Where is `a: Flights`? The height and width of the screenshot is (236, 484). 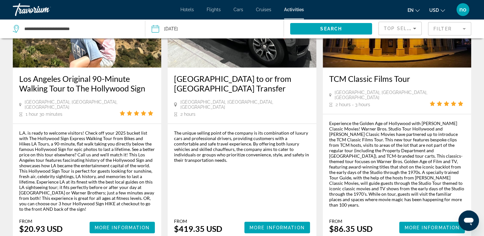 a: Flights is located at coordinates (214, 10).